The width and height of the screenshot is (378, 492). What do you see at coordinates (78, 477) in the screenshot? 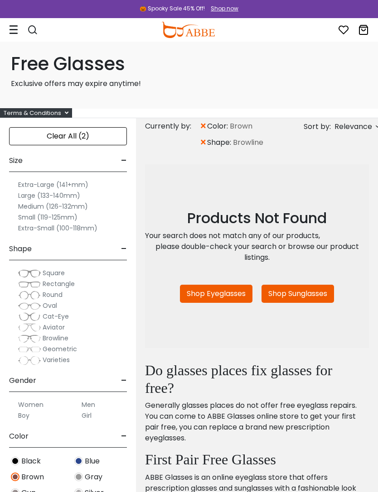
I see `img: Gray` at bounding box center [78, 477].